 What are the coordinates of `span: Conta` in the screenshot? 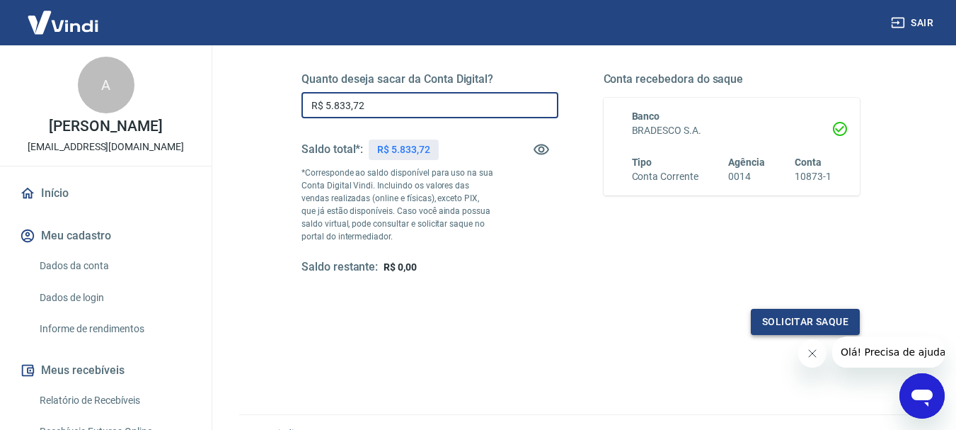 It's located at (809, 162).